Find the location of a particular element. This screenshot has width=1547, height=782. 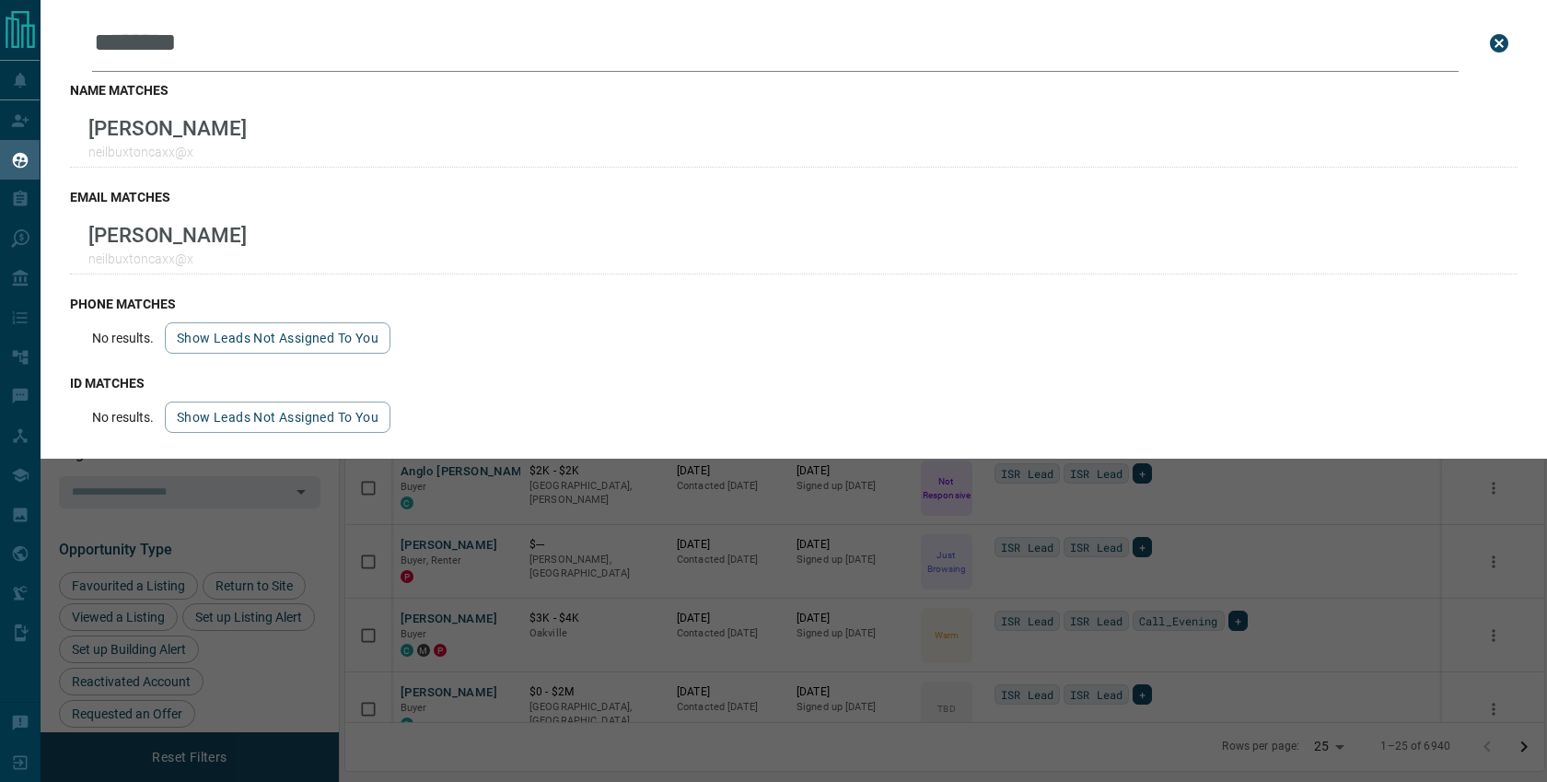

button: close search bar is located at coordinates (1499, 43).